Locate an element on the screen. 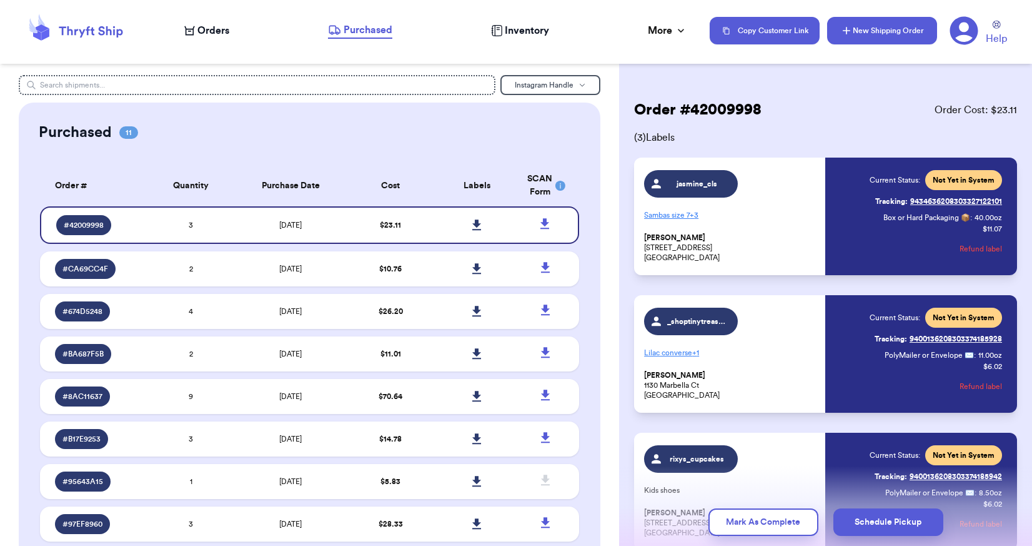  a: Purchased is located at coordinates (360, 31).